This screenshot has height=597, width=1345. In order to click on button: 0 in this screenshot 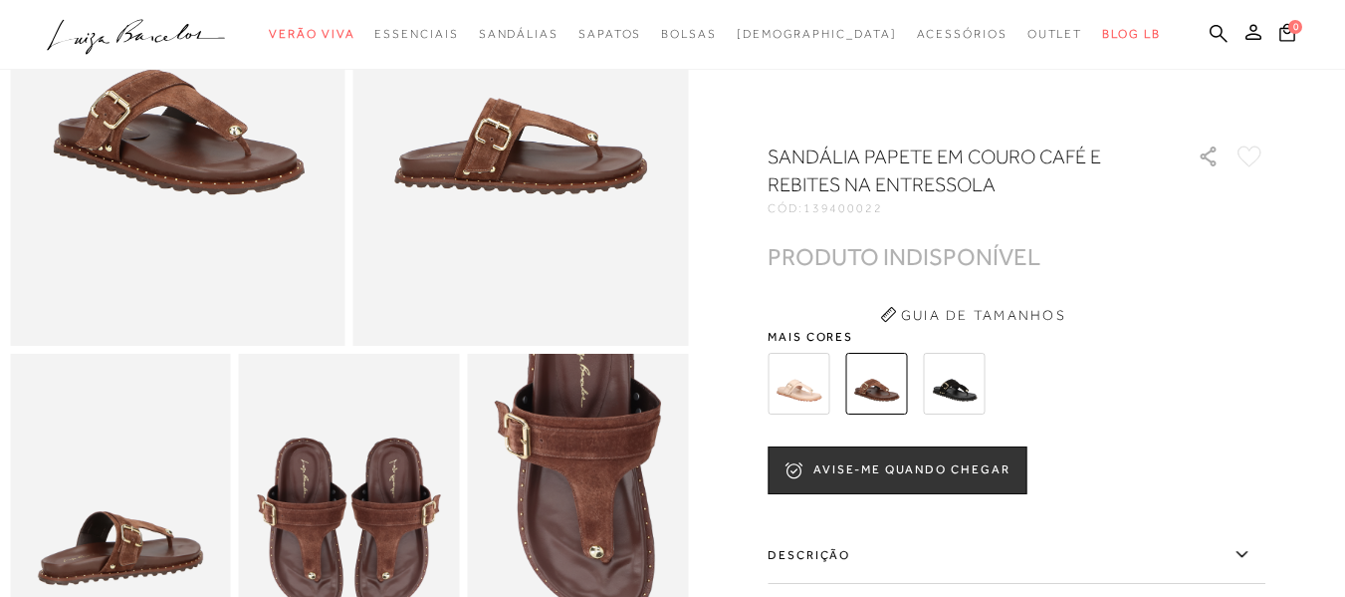, I will do `click(1288, 35)`.